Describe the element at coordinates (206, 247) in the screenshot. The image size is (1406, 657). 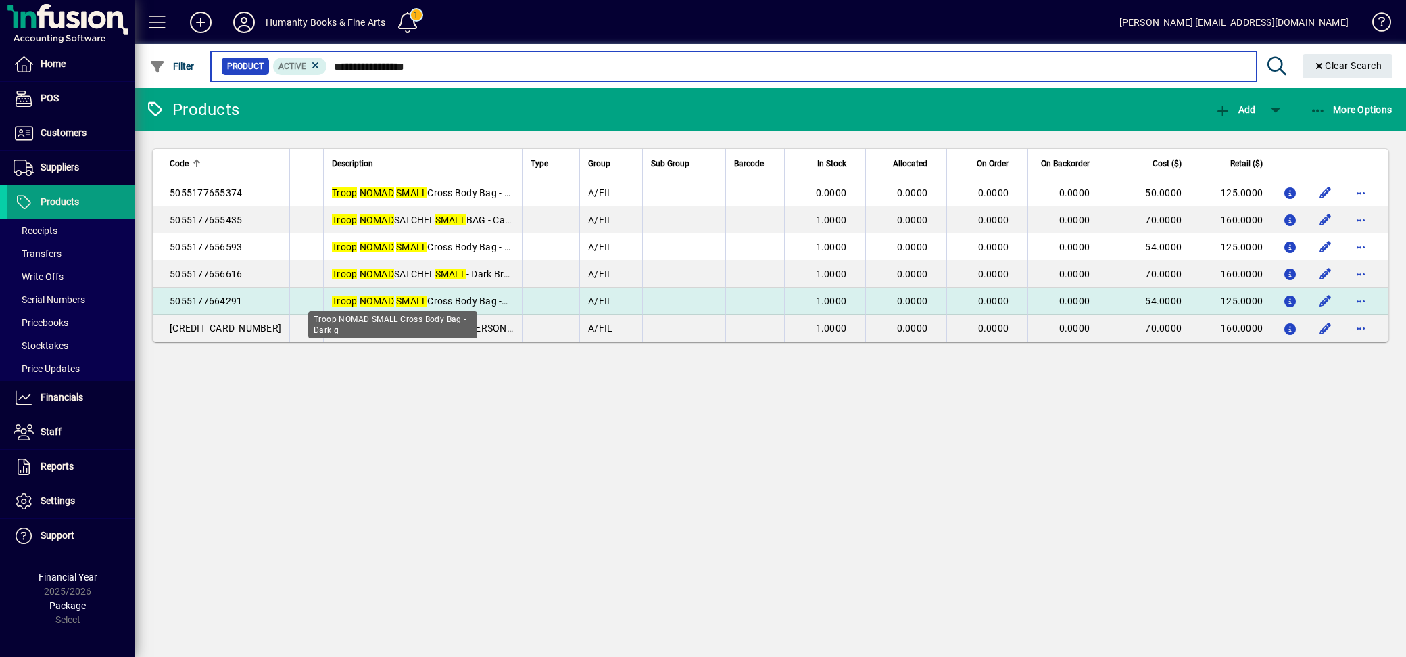
I see `span: 5055177656593` at that location.